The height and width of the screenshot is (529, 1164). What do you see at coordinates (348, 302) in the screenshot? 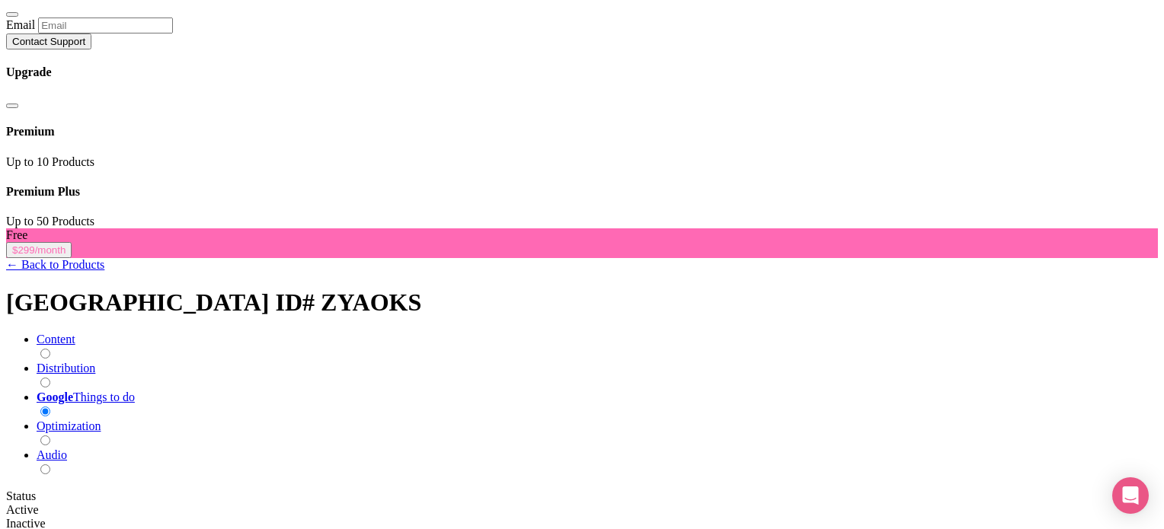
I see `span: ID# ZYAOKS` at bounding box center [348, 302].